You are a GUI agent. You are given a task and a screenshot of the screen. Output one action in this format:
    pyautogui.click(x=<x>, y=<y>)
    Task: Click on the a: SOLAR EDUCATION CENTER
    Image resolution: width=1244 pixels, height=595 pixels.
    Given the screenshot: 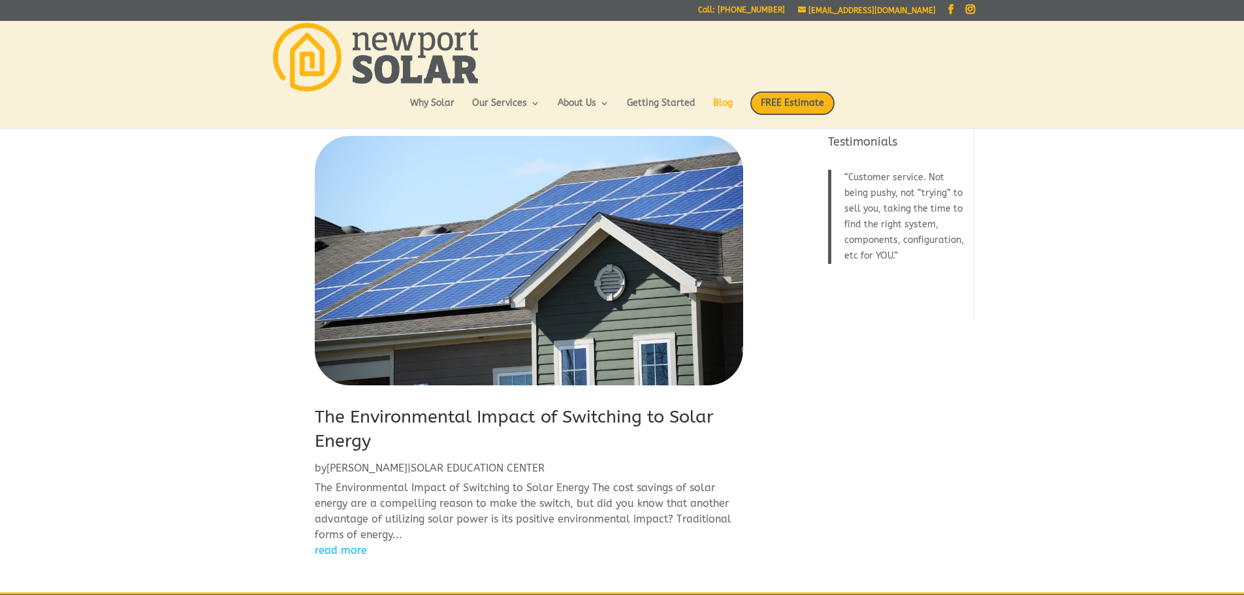 What is the action you would take?
    pyautogui.click(x=477, y=467)
    